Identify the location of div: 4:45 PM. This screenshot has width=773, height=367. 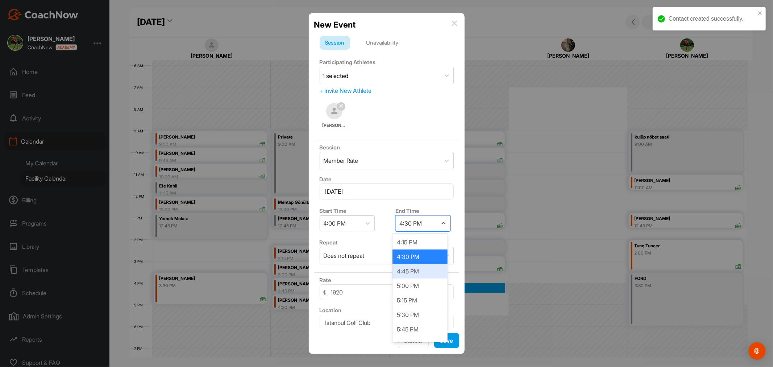
(420, 271).